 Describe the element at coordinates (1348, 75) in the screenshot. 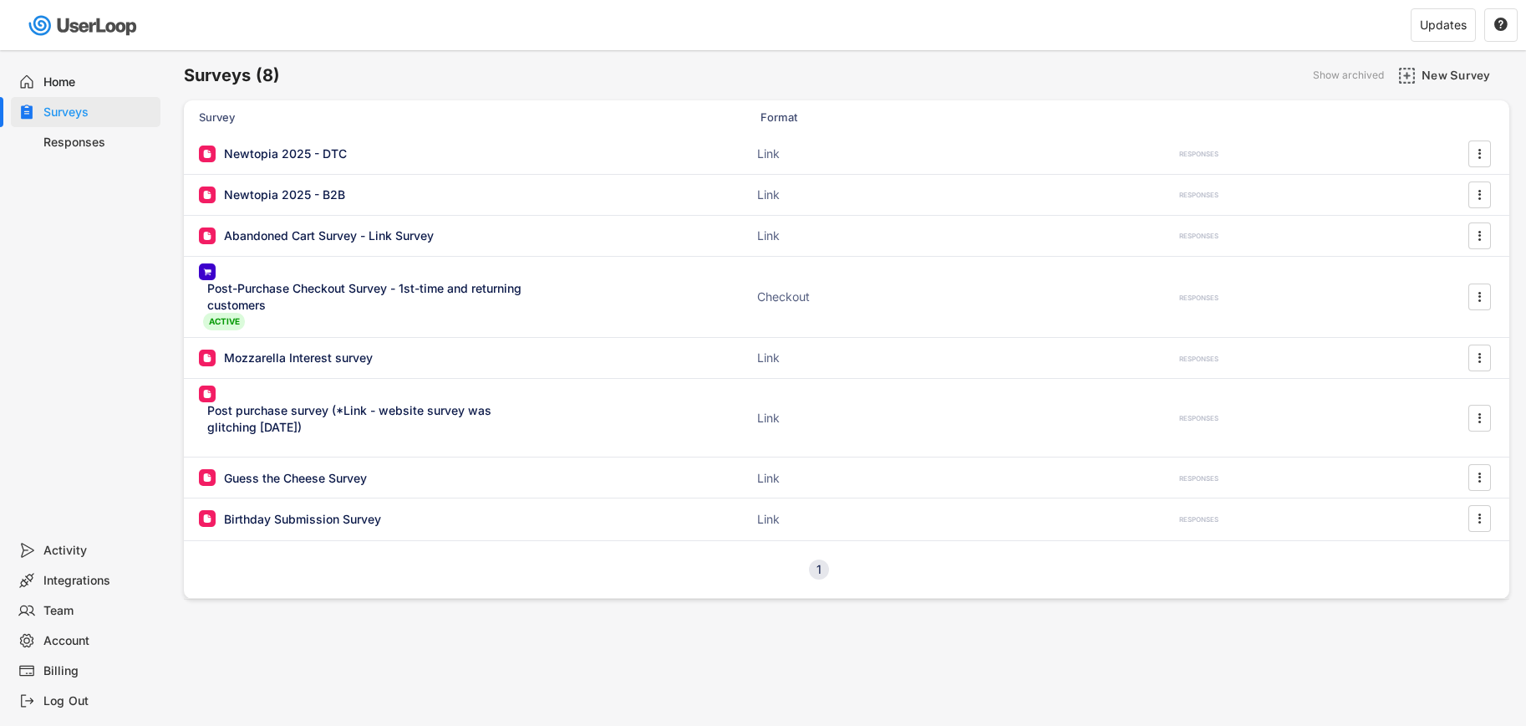

I see `div: Show archived` at that location.